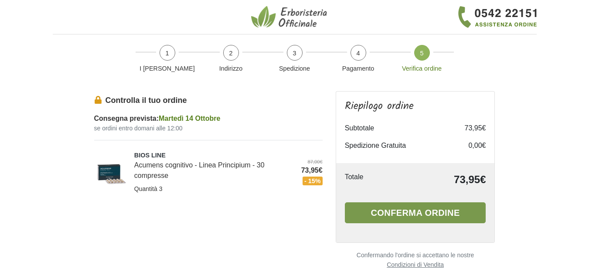 Image resolution: width=589 pixels, height=276 pixels. Describe the element at coordinates (189, 118) in the screenshot. I see `span: Martedì 14 Ottobre` at that location.